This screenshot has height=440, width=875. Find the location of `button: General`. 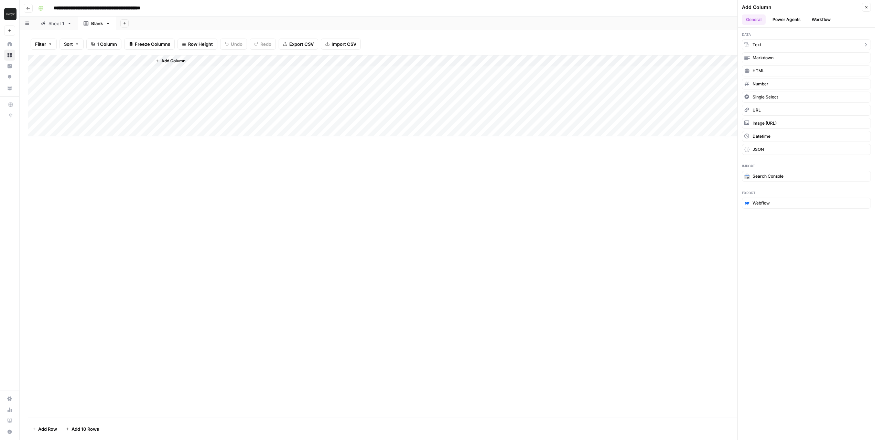

button: General is located at coordinates (754, 20).